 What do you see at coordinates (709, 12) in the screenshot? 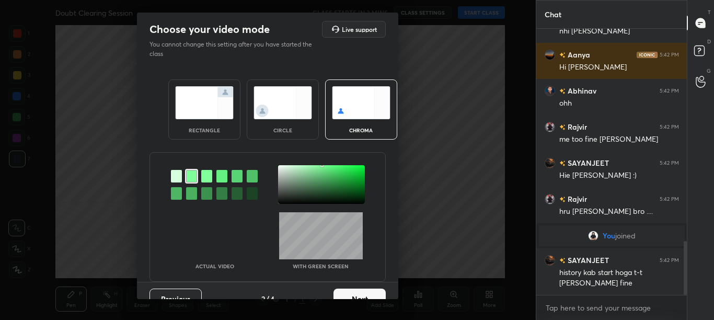
I see `p: T` at bounding box center [709, 12].